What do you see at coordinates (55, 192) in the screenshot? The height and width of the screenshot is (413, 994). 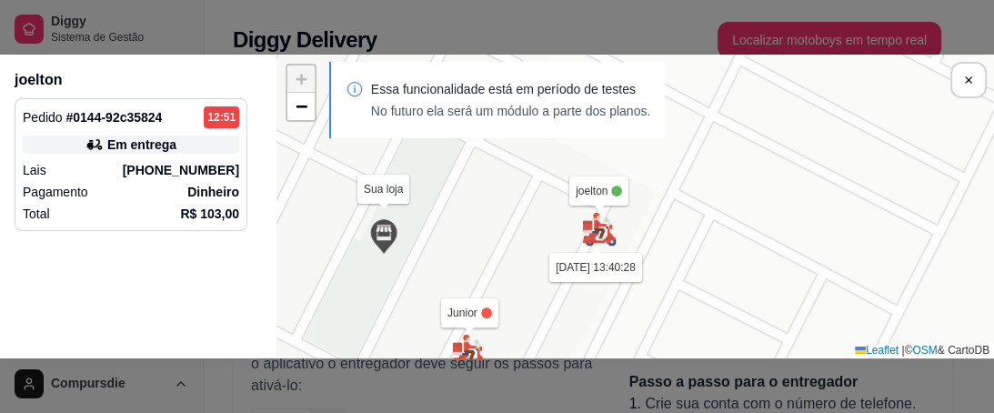 I see `p: Pagamento` at bounding box center [55, 192].